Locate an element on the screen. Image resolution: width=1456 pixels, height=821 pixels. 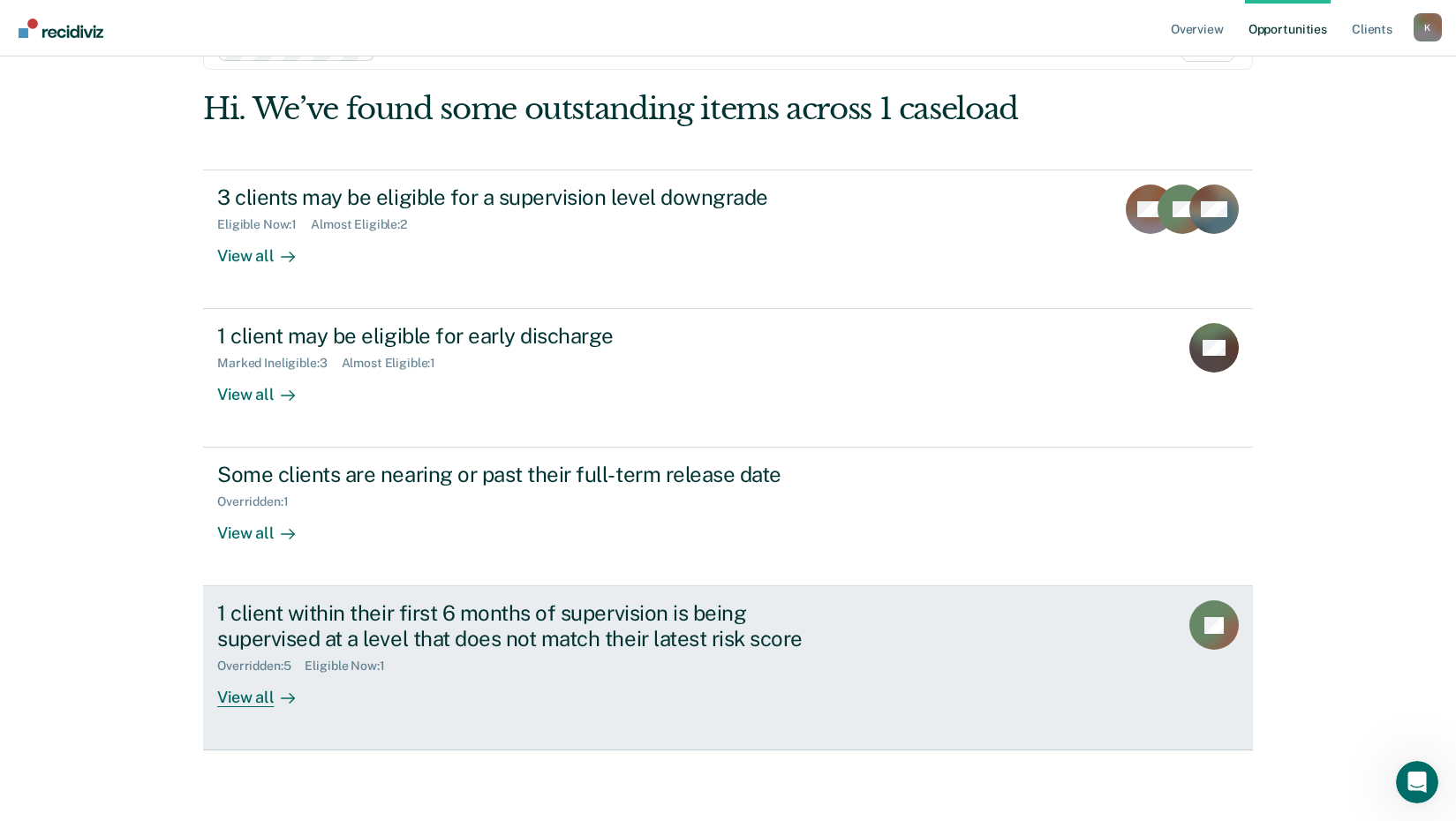
div: Overridden : 1 is located at coordinates (259, 502).